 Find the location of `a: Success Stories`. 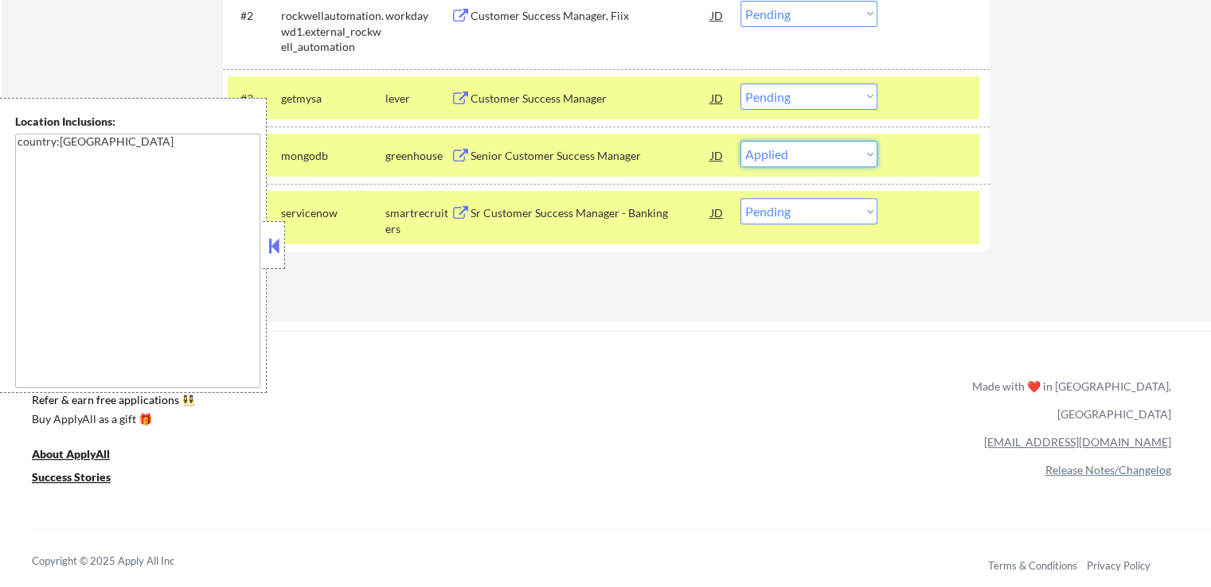

a: Success Stories is located at coordinates (82, 479).